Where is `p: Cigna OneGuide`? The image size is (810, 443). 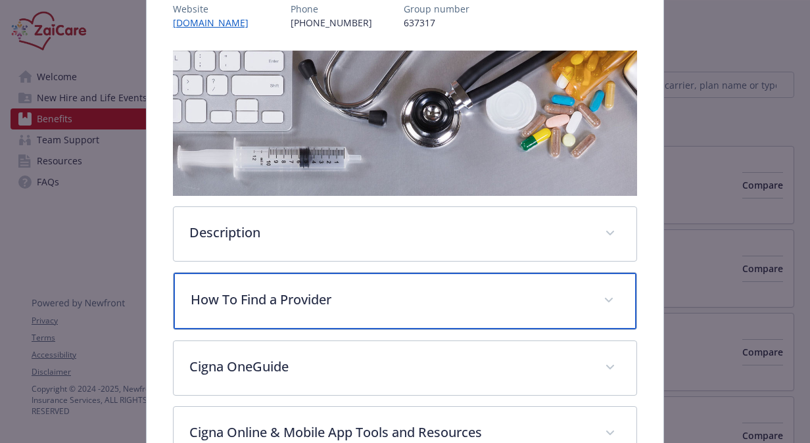
p: Cigna OneGuide is located at coordinates (389, 367).